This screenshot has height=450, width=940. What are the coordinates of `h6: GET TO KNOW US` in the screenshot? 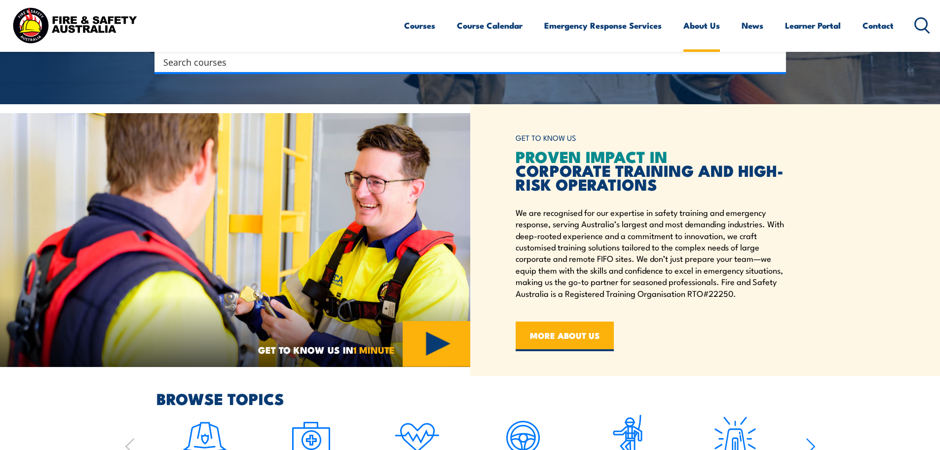 It's located at (651, 138).